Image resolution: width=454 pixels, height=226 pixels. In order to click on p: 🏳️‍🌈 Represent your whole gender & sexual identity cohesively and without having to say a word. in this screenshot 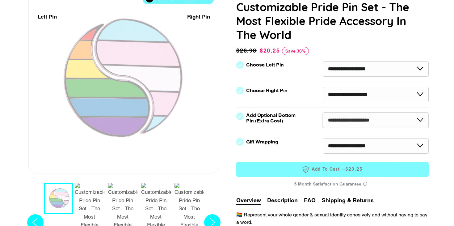, I will do `click(333, 219)`.